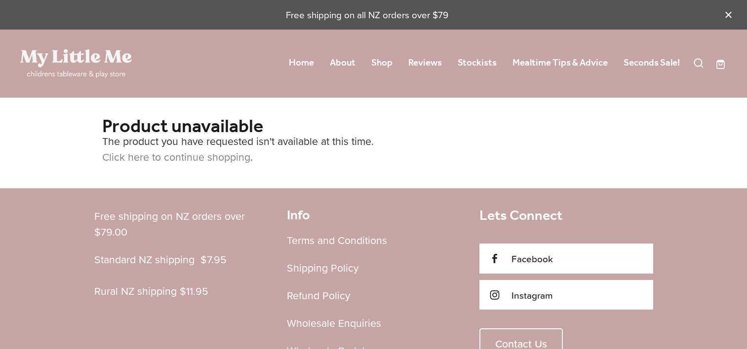  Describe the element at coordinates (176, 157) in the screenshot. I see `a: Click here to continue shopping` at that location.